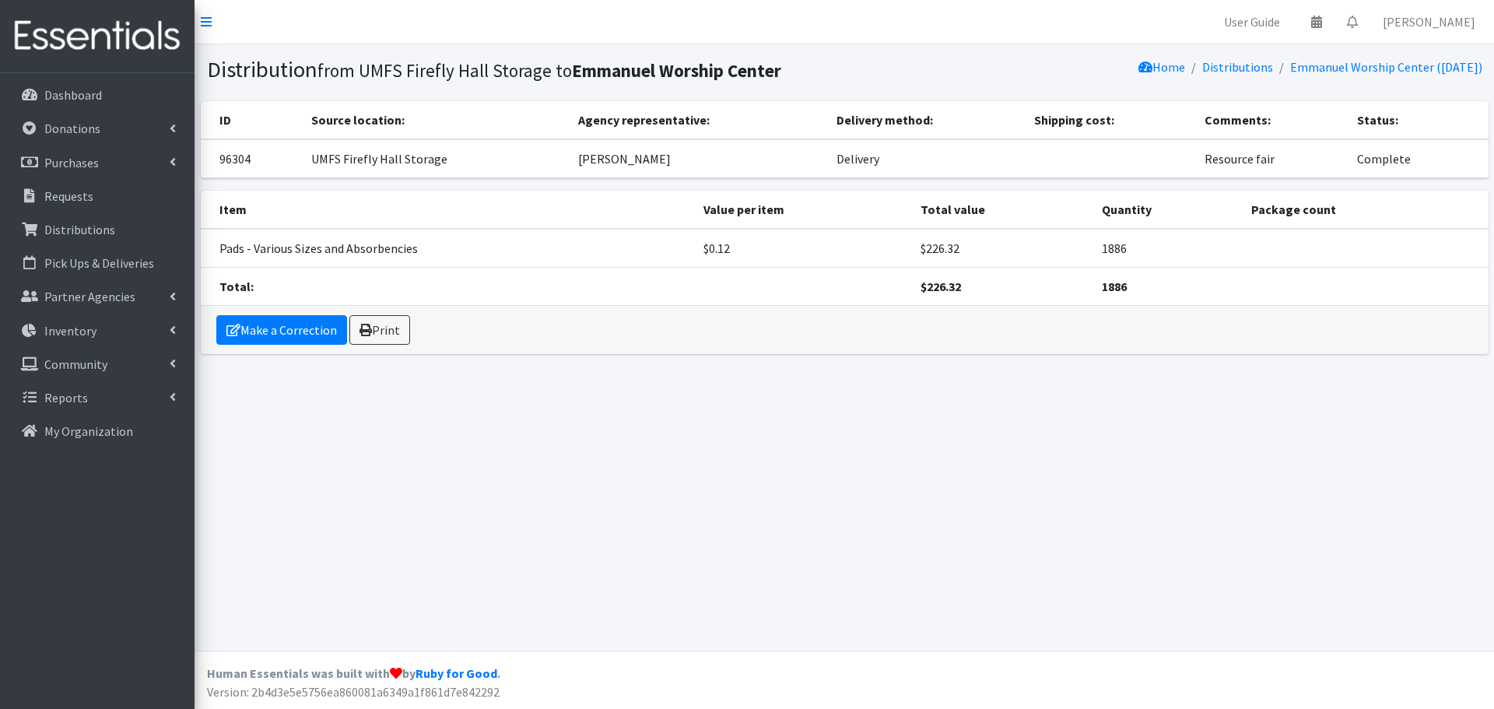 The image size is (1494, 709). What do you see at coordinates (72, 163) in the screenshot?
I see `p: Purchases` at bounding box center [72, 163].